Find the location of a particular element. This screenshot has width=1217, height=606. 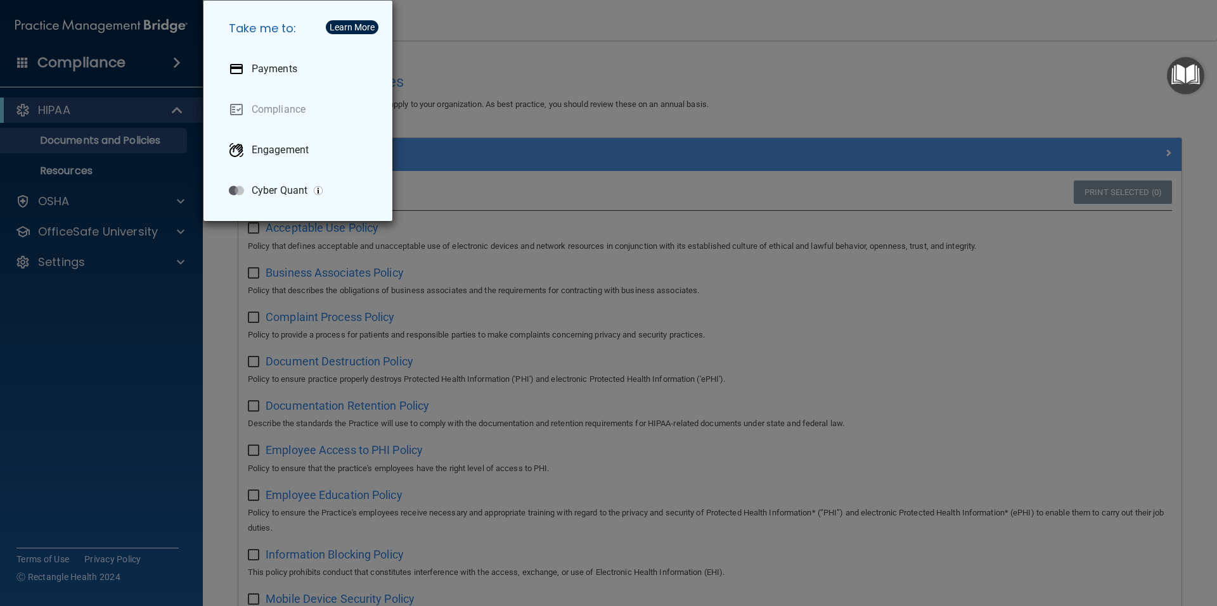

div: Learn More is located at coordinates (352, 27).